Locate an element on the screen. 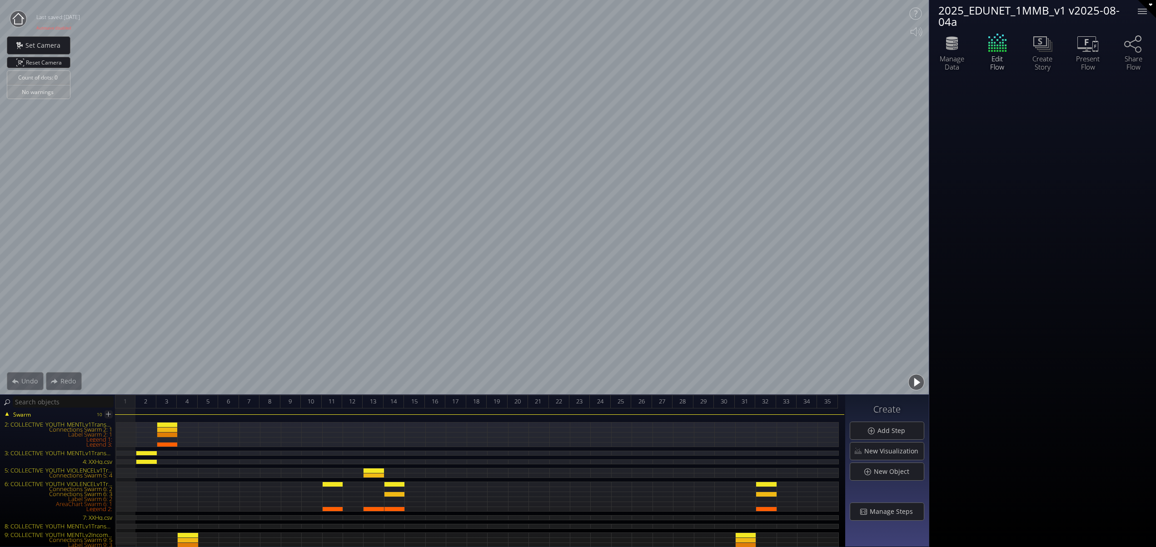 This screenshot has width=1156, height=547. span: 15 is located at coordinates (414, 401).